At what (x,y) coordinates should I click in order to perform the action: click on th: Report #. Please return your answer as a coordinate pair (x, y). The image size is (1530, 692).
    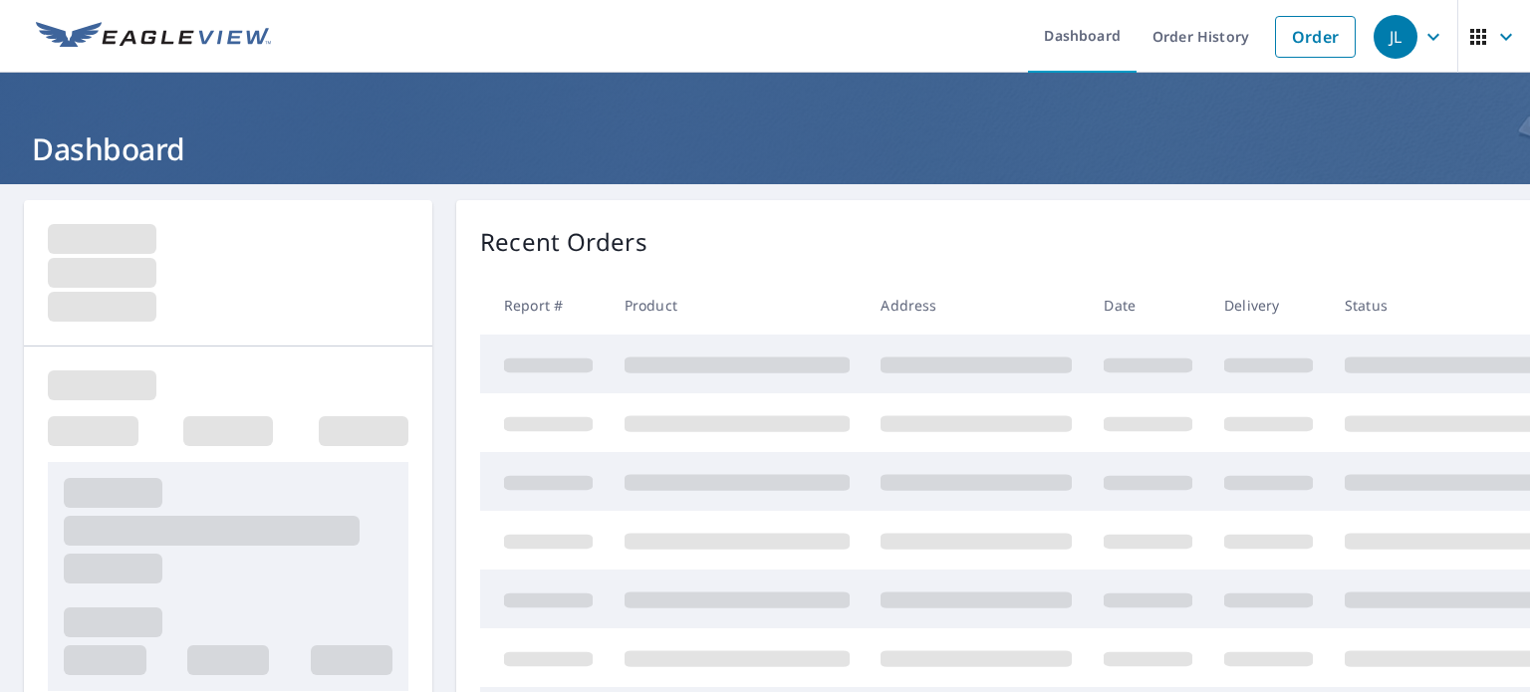
    Looking at the image, I should click on (544, 305).